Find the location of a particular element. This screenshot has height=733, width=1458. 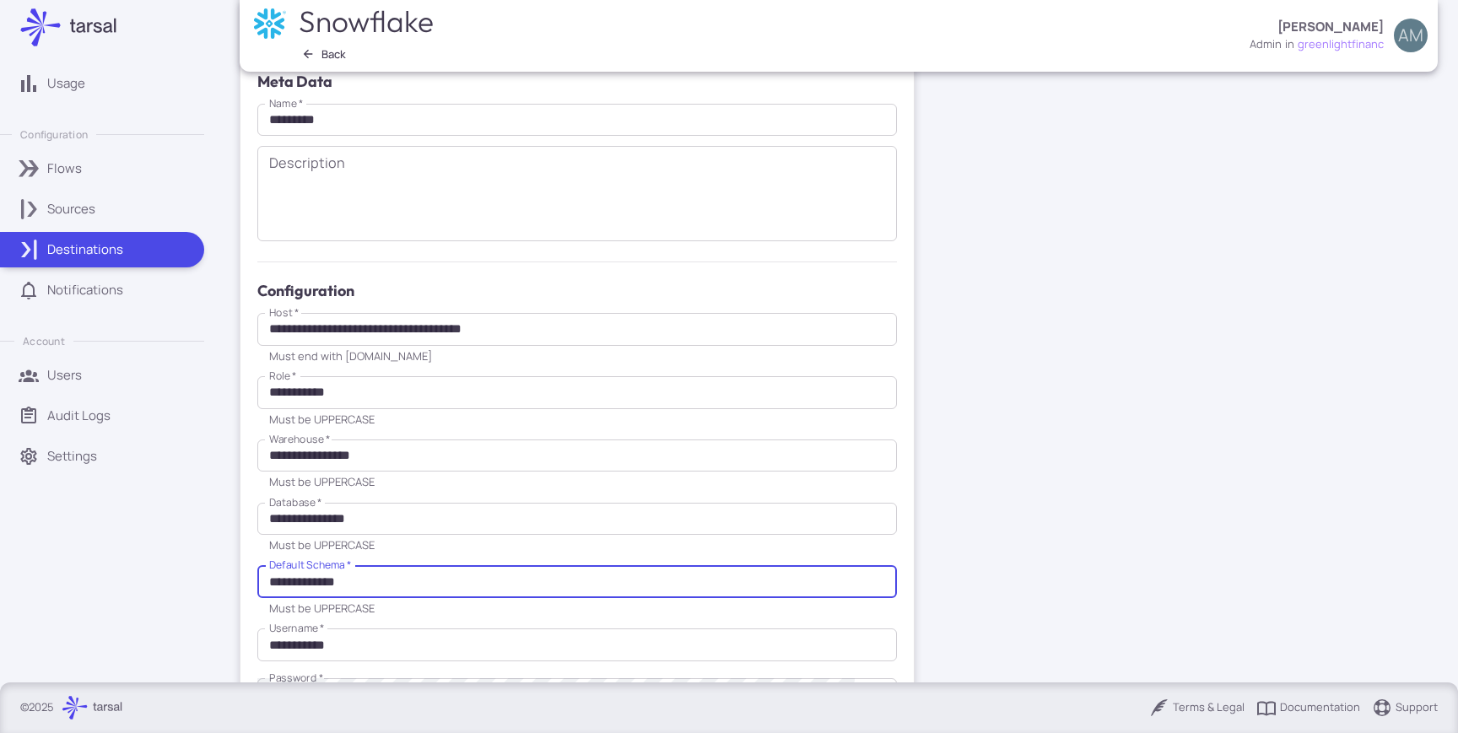

label: Name is located at coordinates (286, 104).